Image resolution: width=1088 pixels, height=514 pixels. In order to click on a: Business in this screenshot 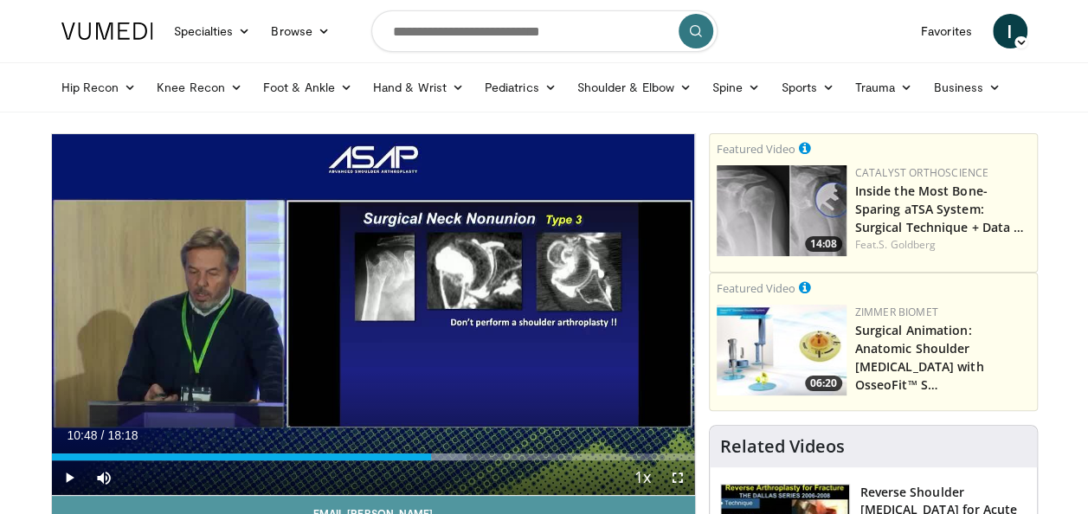, I will do `click(966, 87)`.